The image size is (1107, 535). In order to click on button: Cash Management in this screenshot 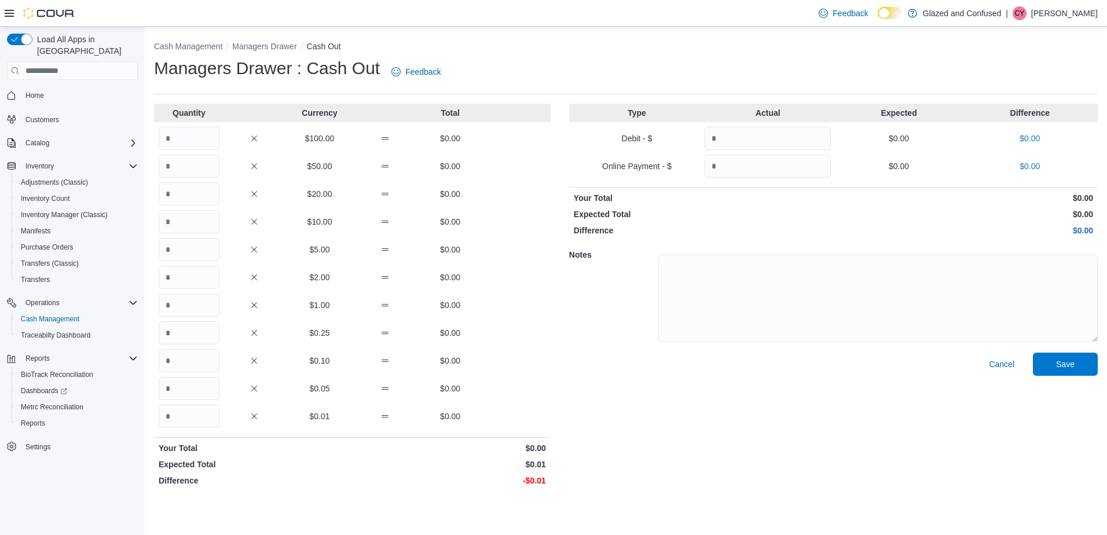, I will do `click(188, 46)`.